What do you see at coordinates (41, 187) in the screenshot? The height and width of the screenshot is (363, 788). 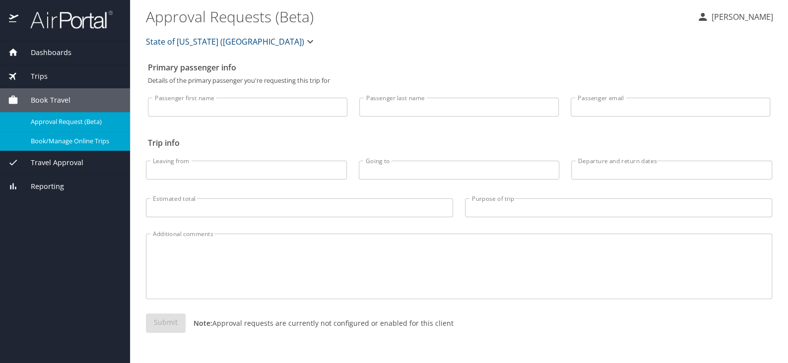 I see `span: Reporting` at bounding box center [41, 187].